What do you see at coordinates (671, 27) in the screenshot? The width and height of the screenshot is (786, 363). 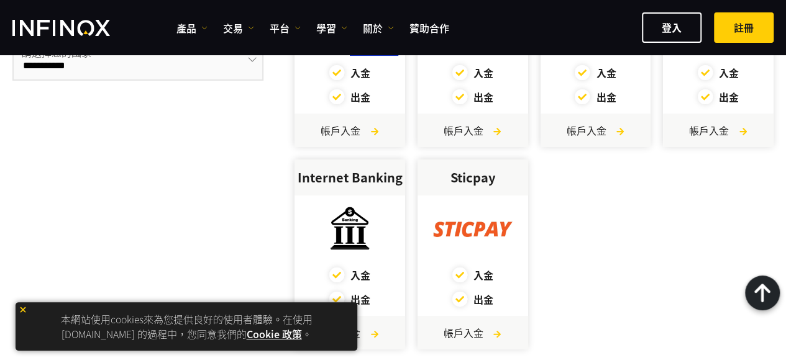 I see `a: 登入` at bounding box center [671, 27].